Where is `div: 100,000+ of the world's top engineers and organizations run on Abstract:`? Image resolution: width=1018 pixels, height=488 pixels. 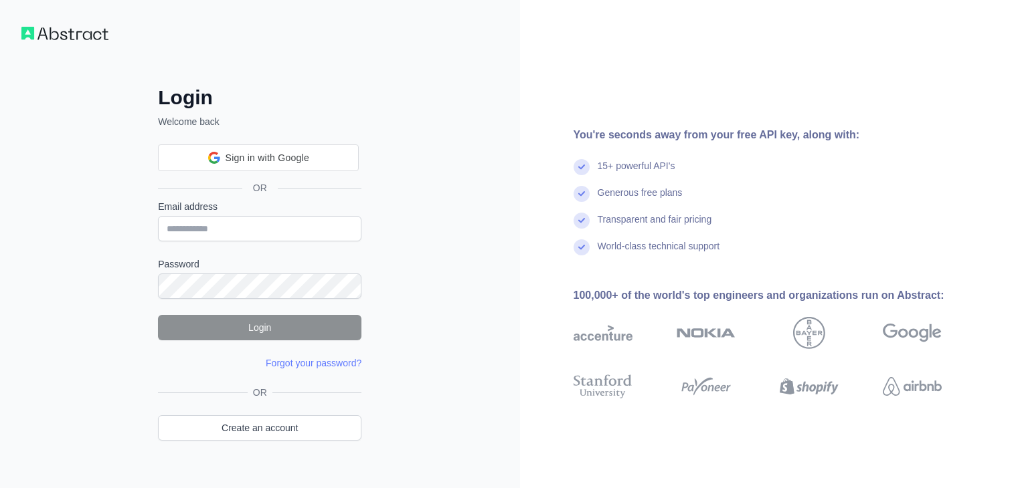 div: 100,000+ of the world's top engineers and organizations run on Abstract: is located at coordinates (779, 296).